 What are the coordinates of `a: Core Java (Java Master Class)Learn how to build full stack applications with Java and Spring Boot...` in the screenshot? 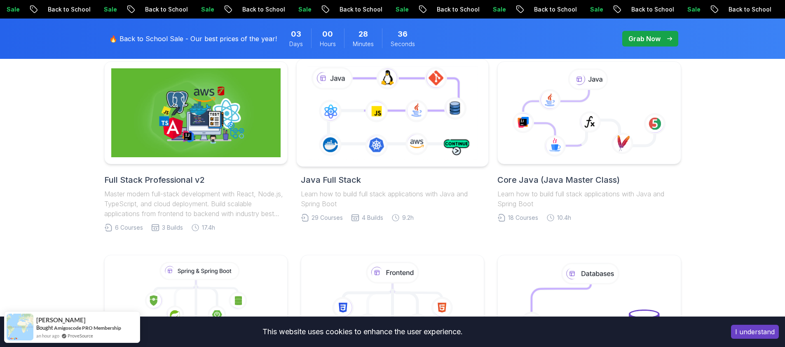 It's located at (589, 142).